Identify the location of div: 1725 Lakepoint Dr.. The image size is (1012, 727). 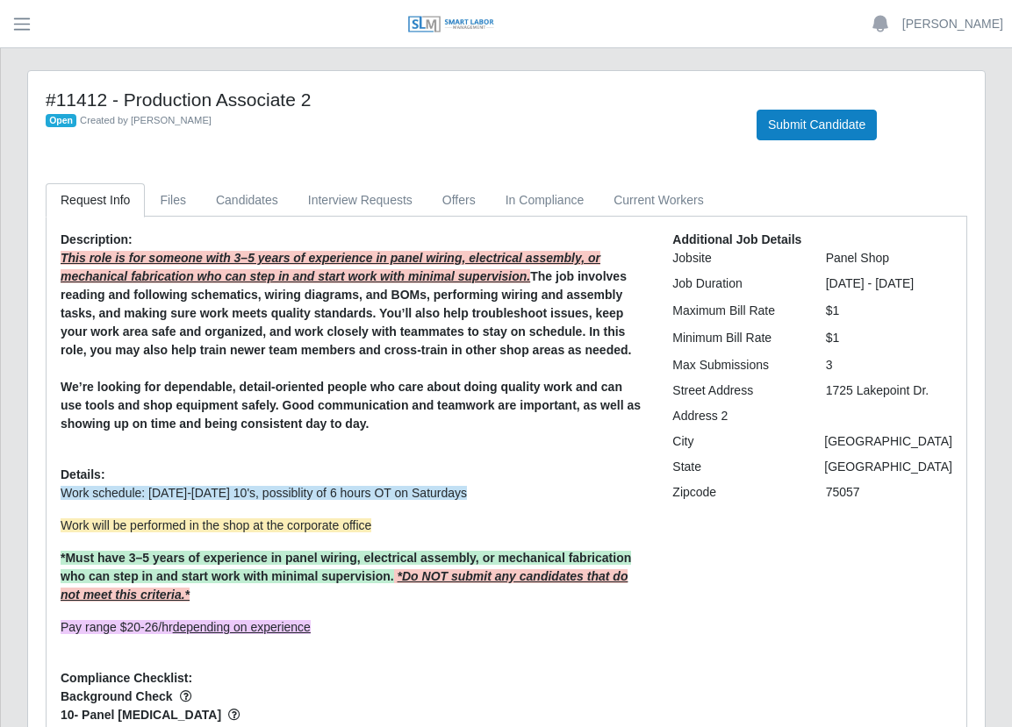
(889, 391).